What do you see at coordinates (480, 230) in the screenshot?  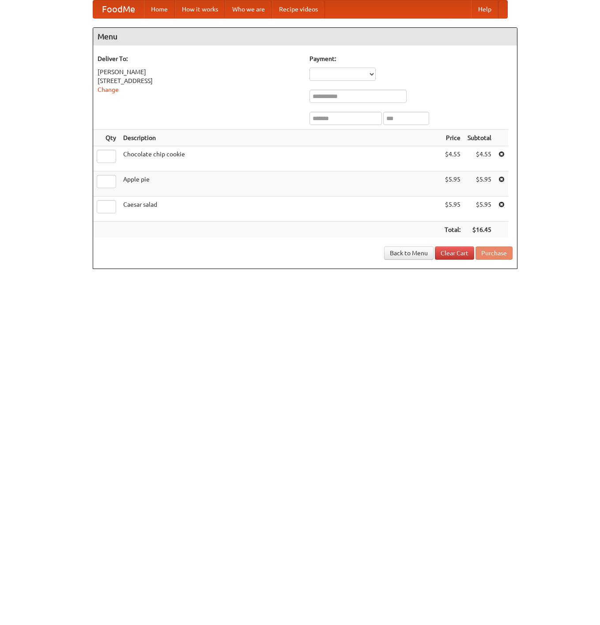 I see `th: $16.45` at bounding box center [480, 230].